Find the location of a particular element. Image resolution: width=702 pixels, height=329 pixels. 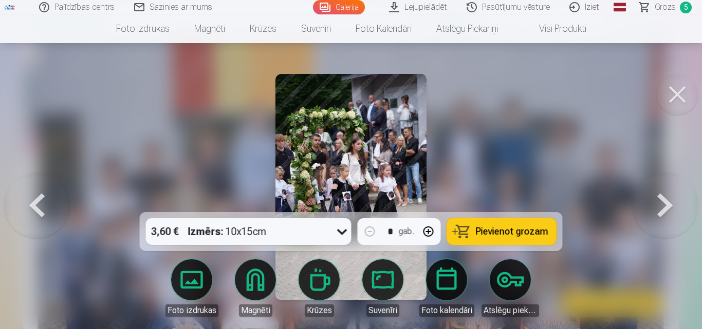

a: Visi produkti is located at coordinates (554, 29).